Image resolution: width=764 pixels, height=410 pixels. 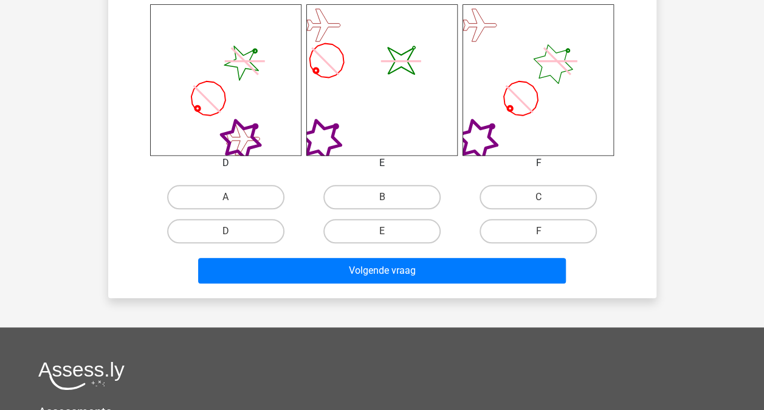 What do you see at coordinates (382, 163) in the screenshot?
I see `div: E` at bounding box center [382, 163].